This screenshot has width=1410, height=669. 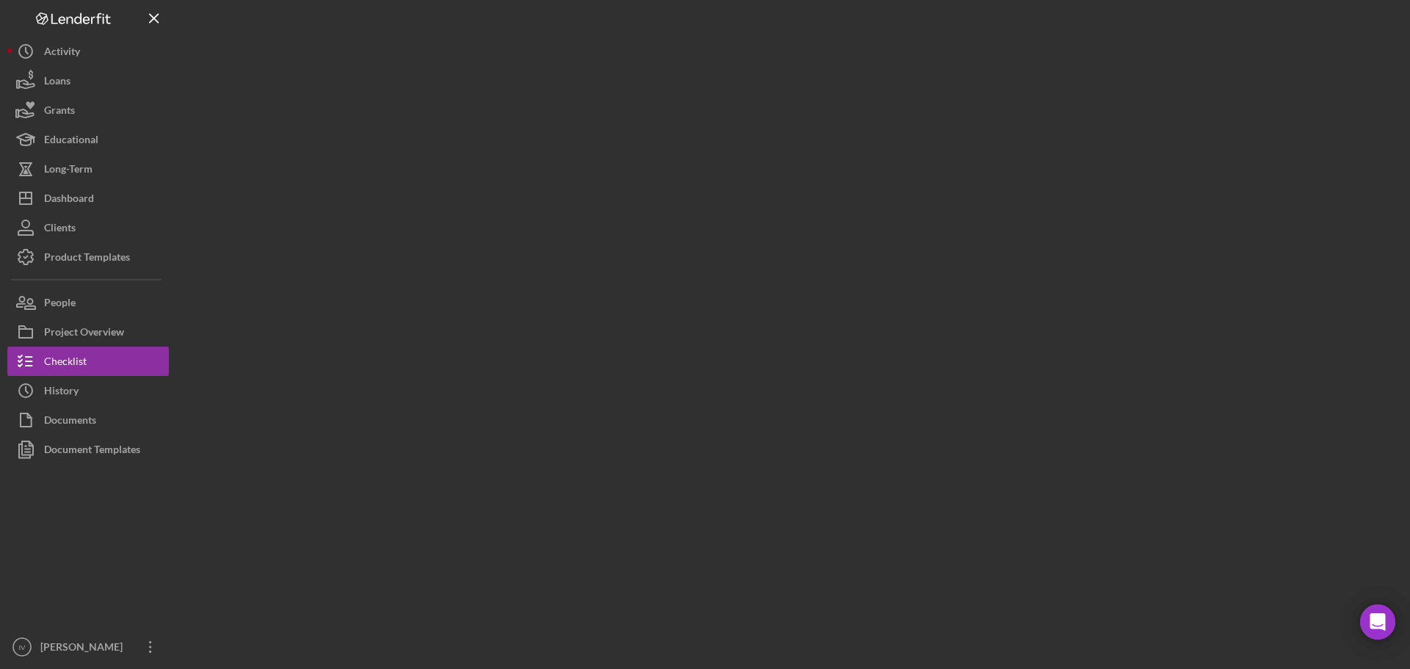 I want to click on div: Educational, so click(x=71, y=141).